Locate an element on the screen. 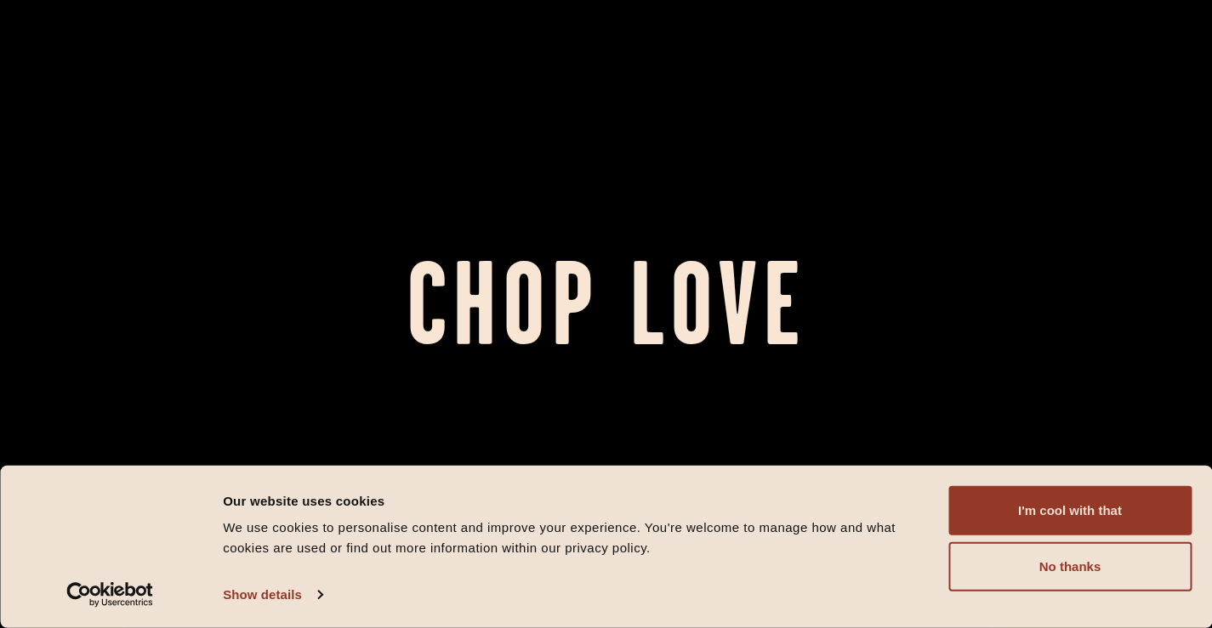 Image resolution: width=1212 pixels, height=628 pixels. a: Show details is located at coordinates (272, 595).